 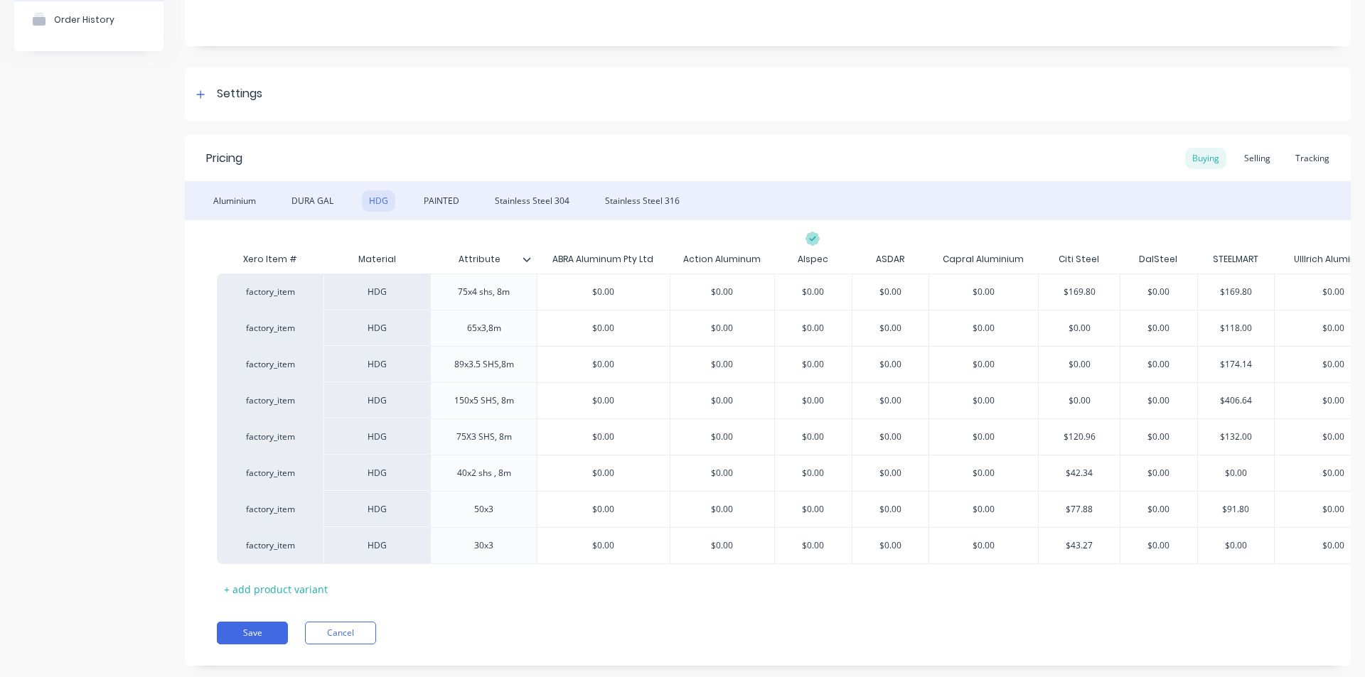 I want to click on div: PAINTED, so click(x=441, y=201).